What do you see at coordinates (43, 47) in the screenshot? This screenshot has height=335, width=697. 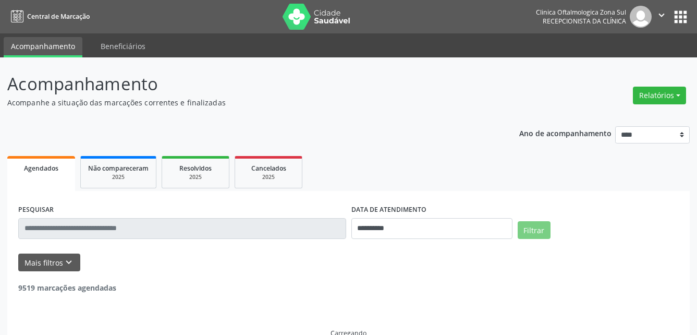 I see `a: Acompanhamento` at bounding box center [43, 47].